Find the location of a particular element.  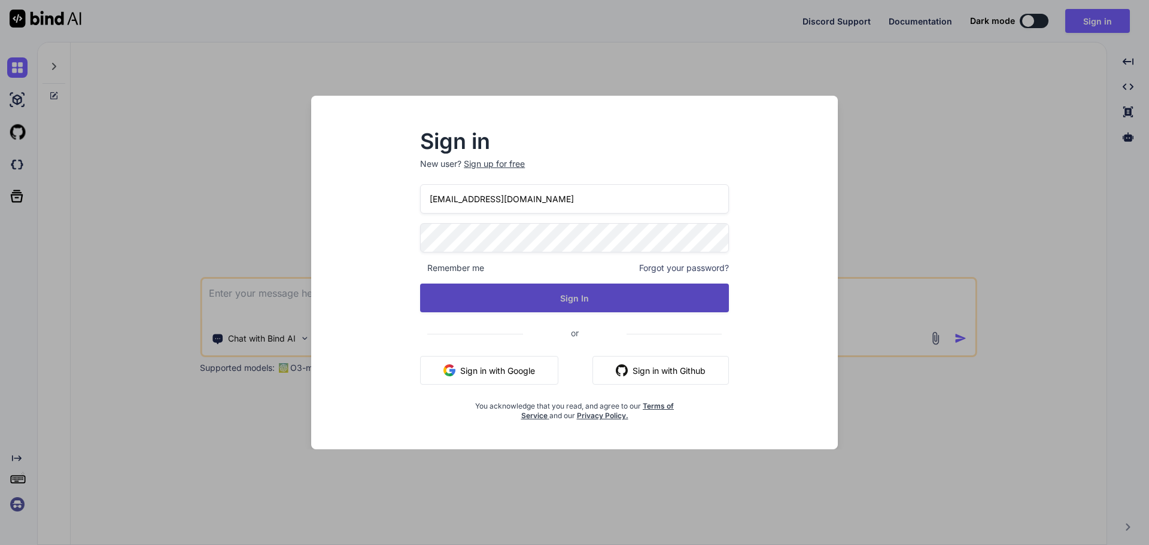

h2: Sign in is located at coordinates (574, 141).